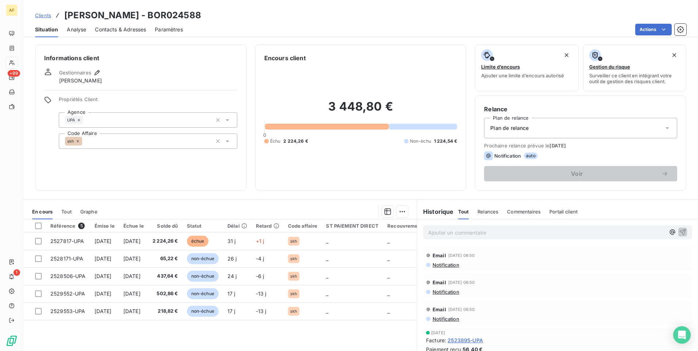  I want to click on div: Recouvrement Déclaré, so click(415, 226).